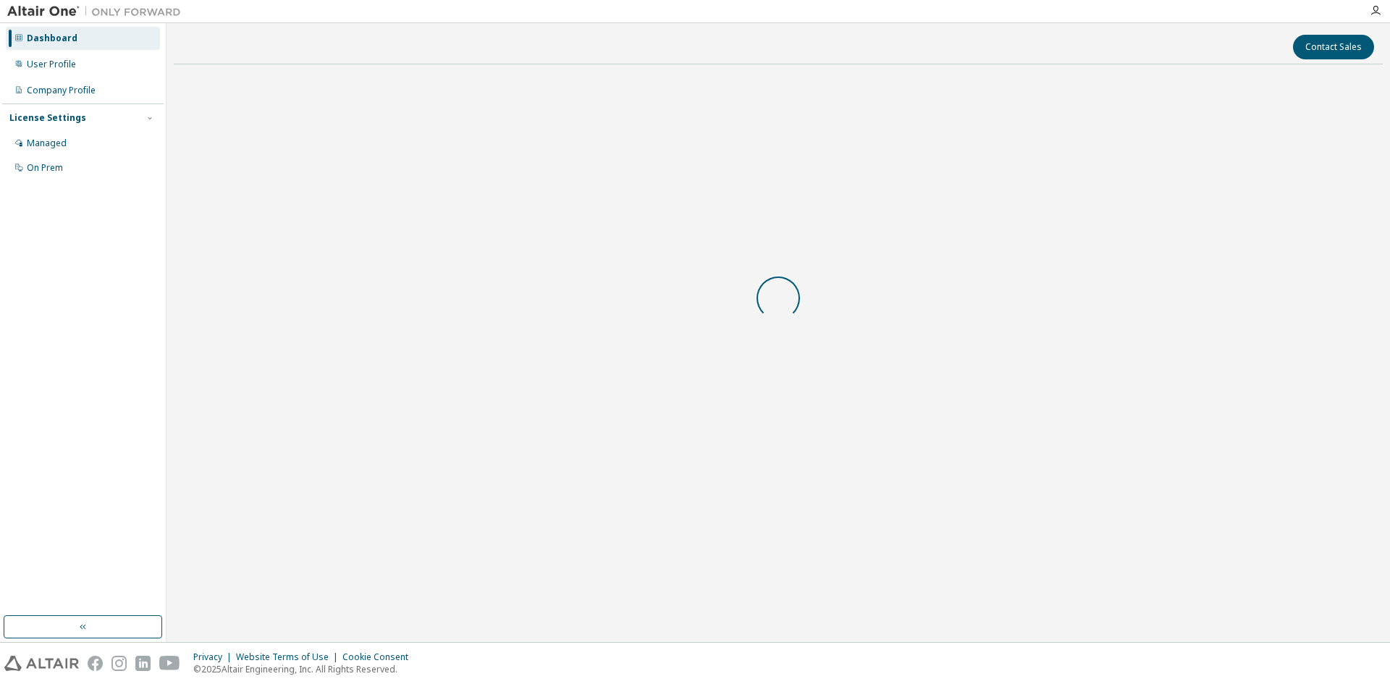  I want to click on div: Cookie Consent, so click(379, 657).